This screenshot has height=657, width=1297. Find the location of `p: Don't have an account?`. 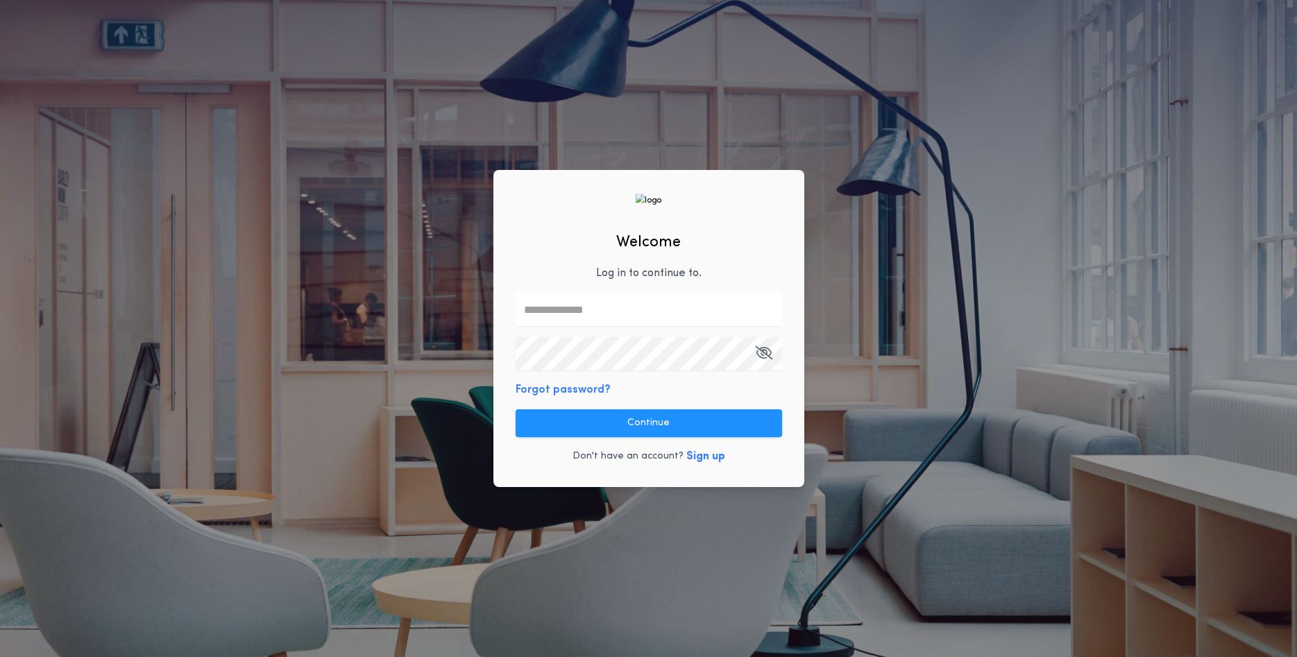

p: Don't have an account? is located at coordinates (628, 457).